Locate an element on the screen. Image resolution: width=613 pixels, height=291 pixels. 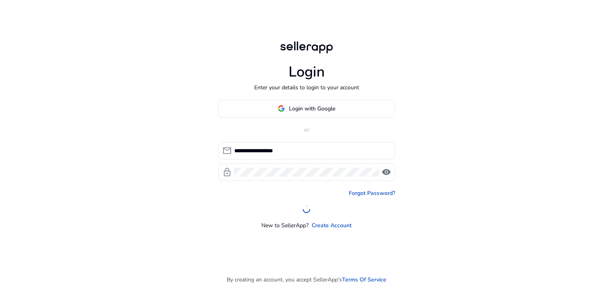
p: Enter your details to login to your account is located at coordinates (307, 87).